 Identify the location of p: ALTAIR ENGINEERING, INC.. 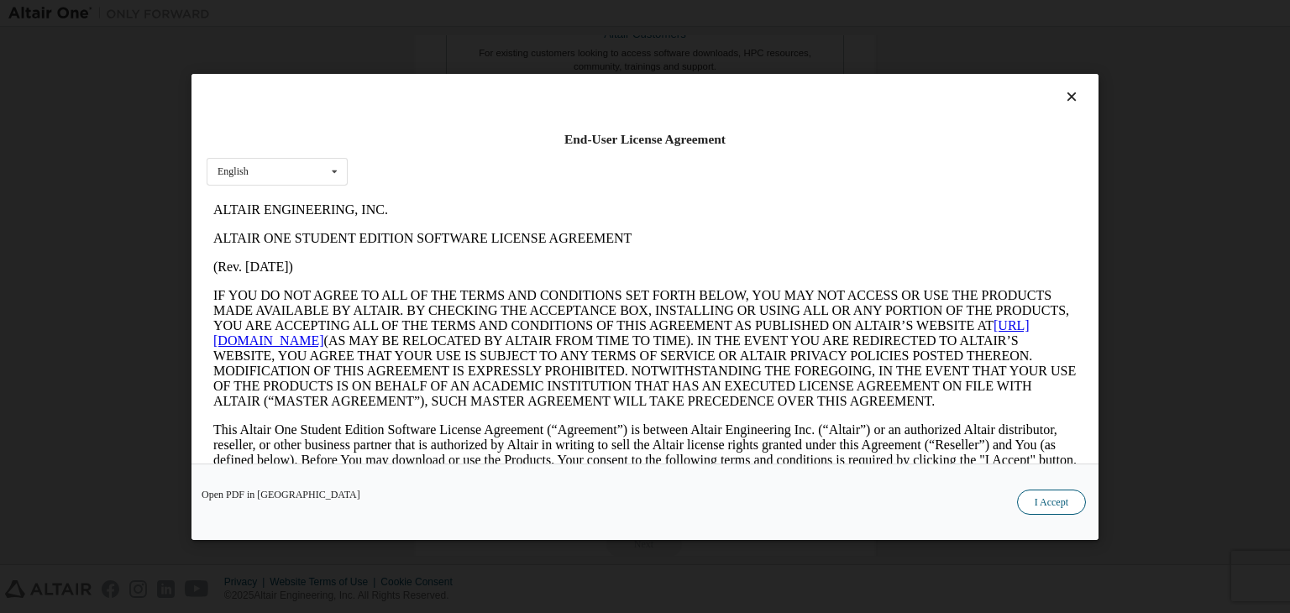
(438, 14).